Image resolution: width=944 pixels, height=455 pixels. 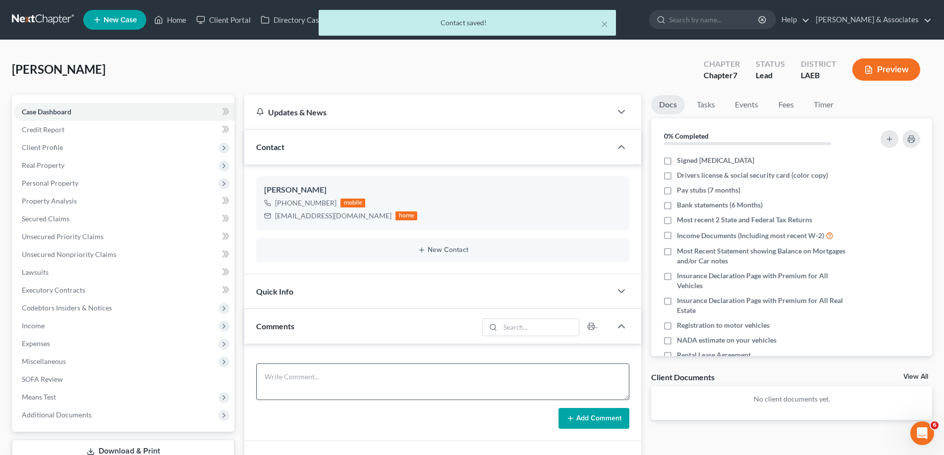 I want to click on span: Registration to motor vehicles, so click(x=723, y=325).